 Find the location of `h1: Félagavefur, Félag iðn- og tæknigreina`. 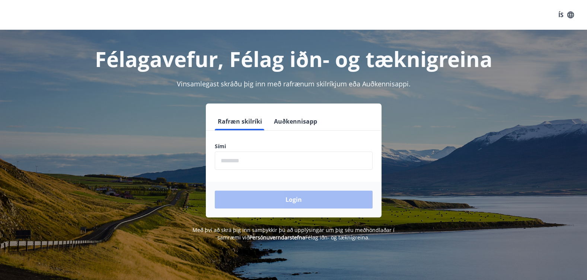

h1: Félagavefur, Félag iðn- og tæknigreina is located at coordinates (294, 59).